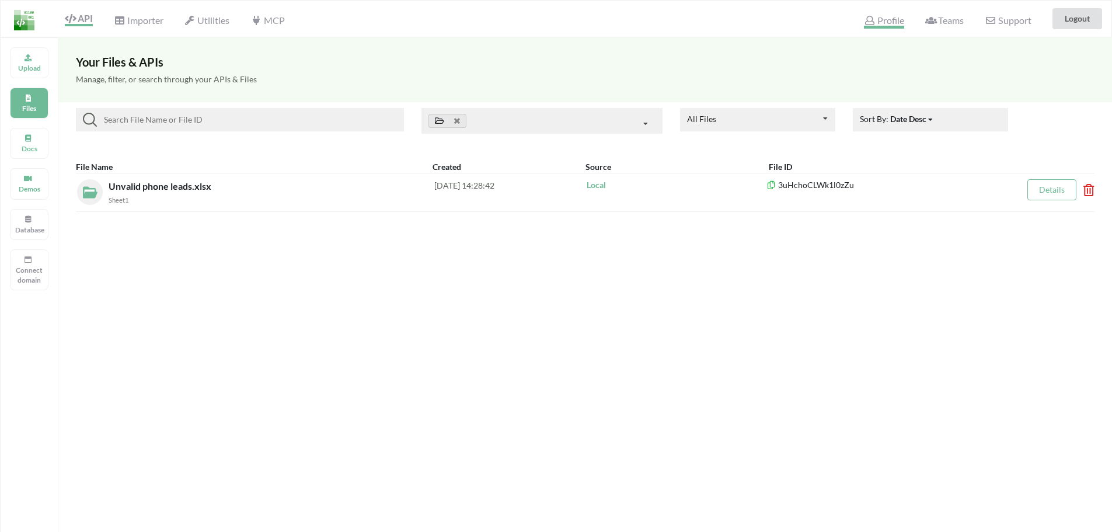  What do you see at coordinates (79, 18) in the screenshot?
I see `span: API` at bounding box center [79, 18].